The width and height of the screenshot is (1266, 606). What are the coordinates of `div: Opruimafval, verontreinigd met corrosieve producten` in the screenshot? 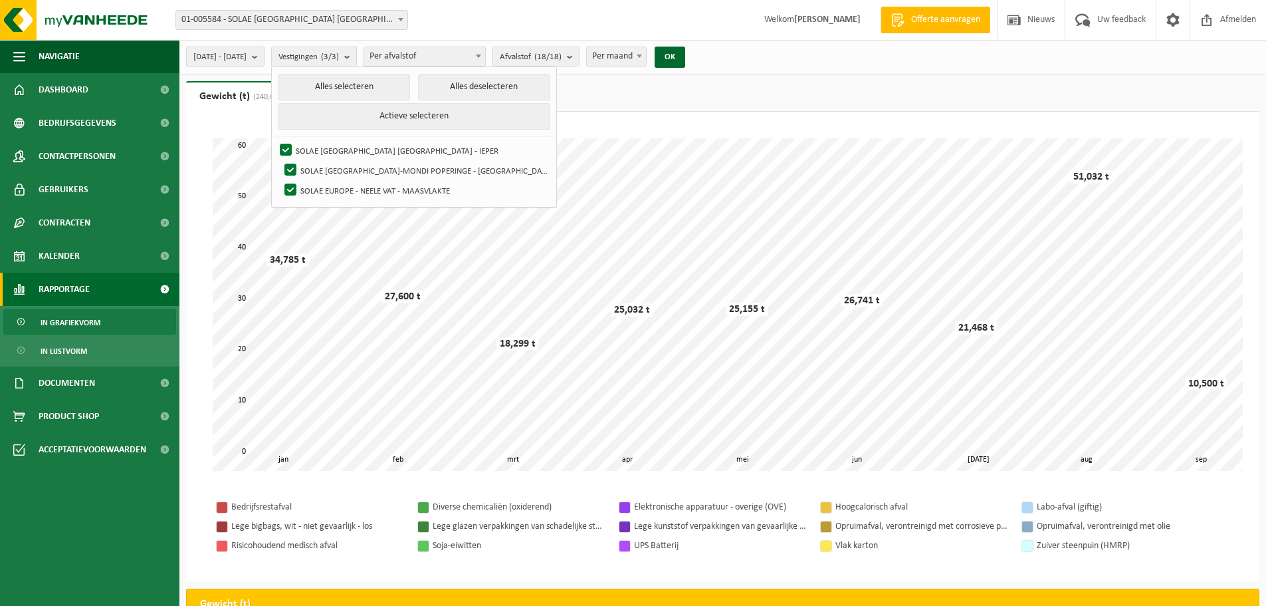 It's located at (922, 526).